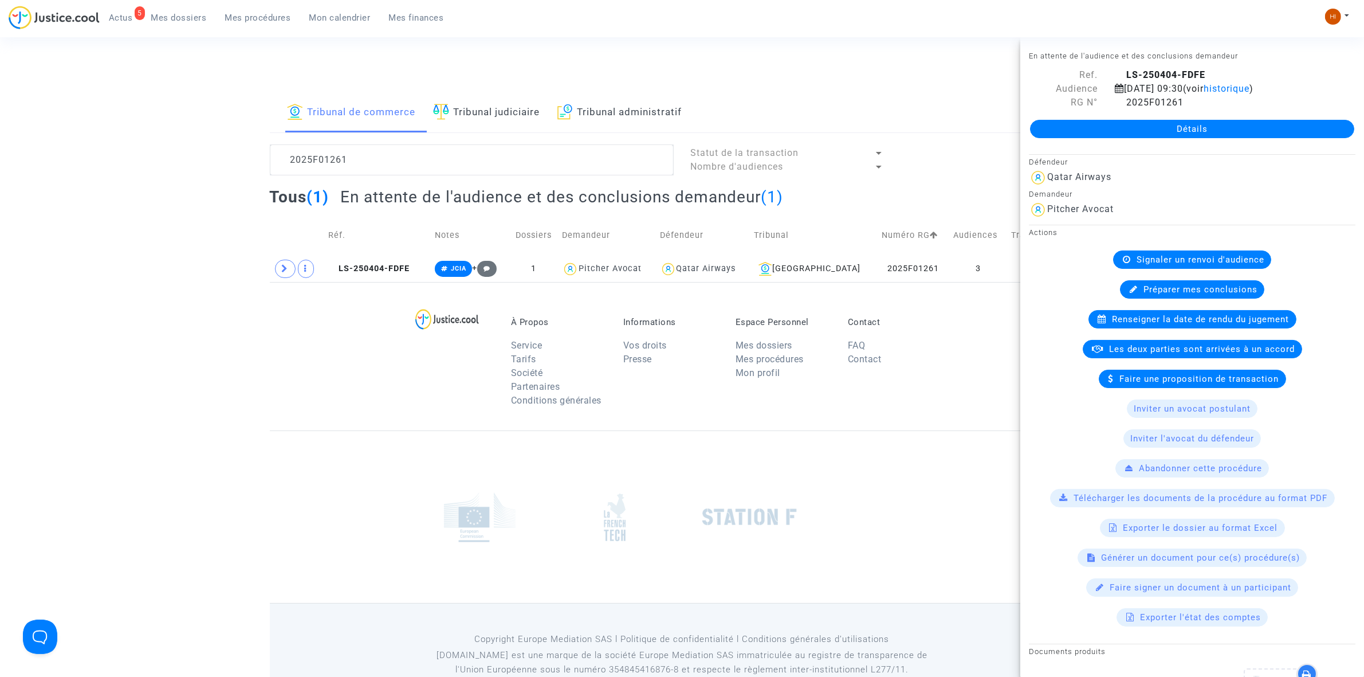 The image size is (1364, 677). I want to click on span: historique, so click(1227, 88).